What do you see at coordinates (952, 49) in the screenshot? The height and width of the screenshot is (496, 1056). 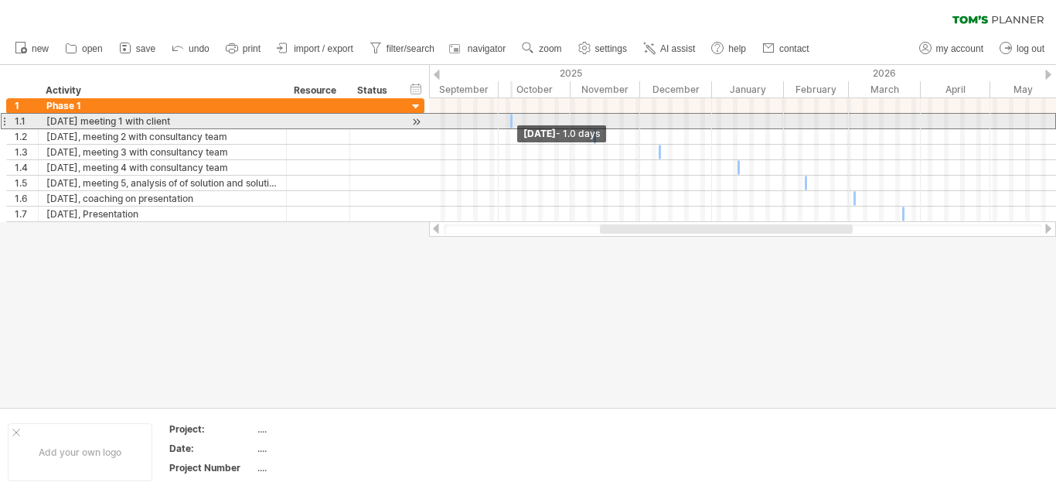 I see `a: my account` at bounding box center [952, 49].